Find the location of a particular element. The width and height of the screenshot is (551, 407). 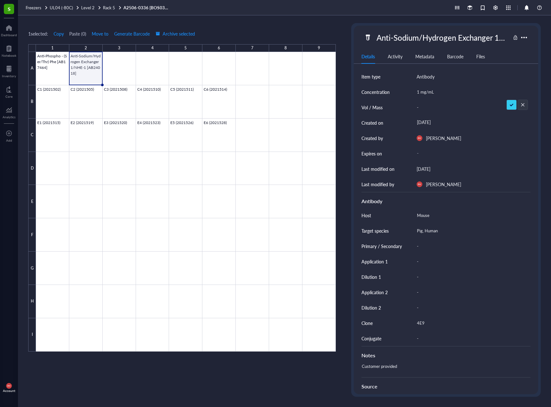

div: 7 is located at coordinates (252, 48).